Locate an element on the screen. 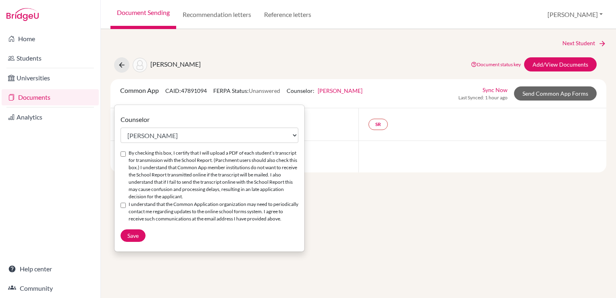 The width and height of the screenshot is (616, 298). a: Students is located at coordinates (50, 58).